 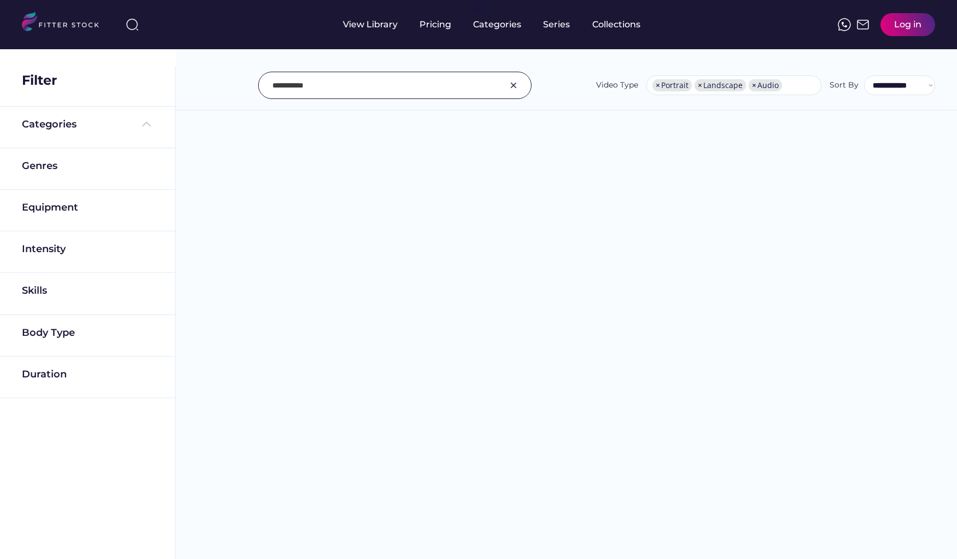 I want to click on div: Series, so click(x=557, y=25).